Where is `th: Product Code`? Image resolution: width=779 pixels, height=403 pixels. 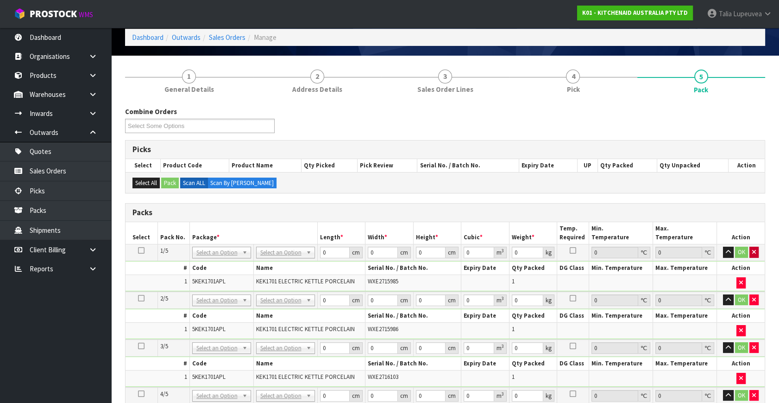
th: Product Code is located at coordinates (195, 165).